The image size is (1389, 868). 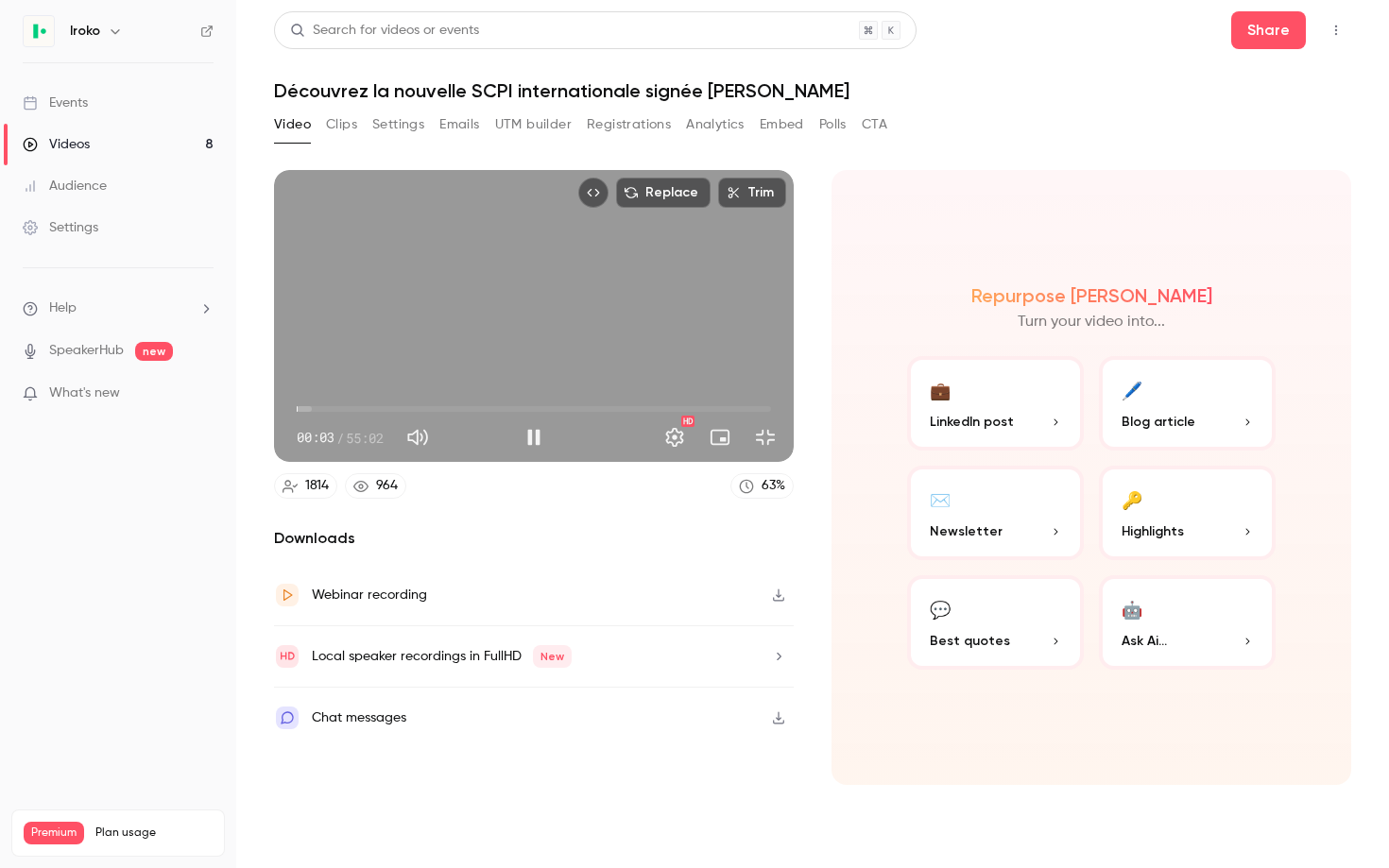 What do you see at coordinates (317, 485) in the screenshot?
I see `div: 1814` at bounding box center [317, 485].